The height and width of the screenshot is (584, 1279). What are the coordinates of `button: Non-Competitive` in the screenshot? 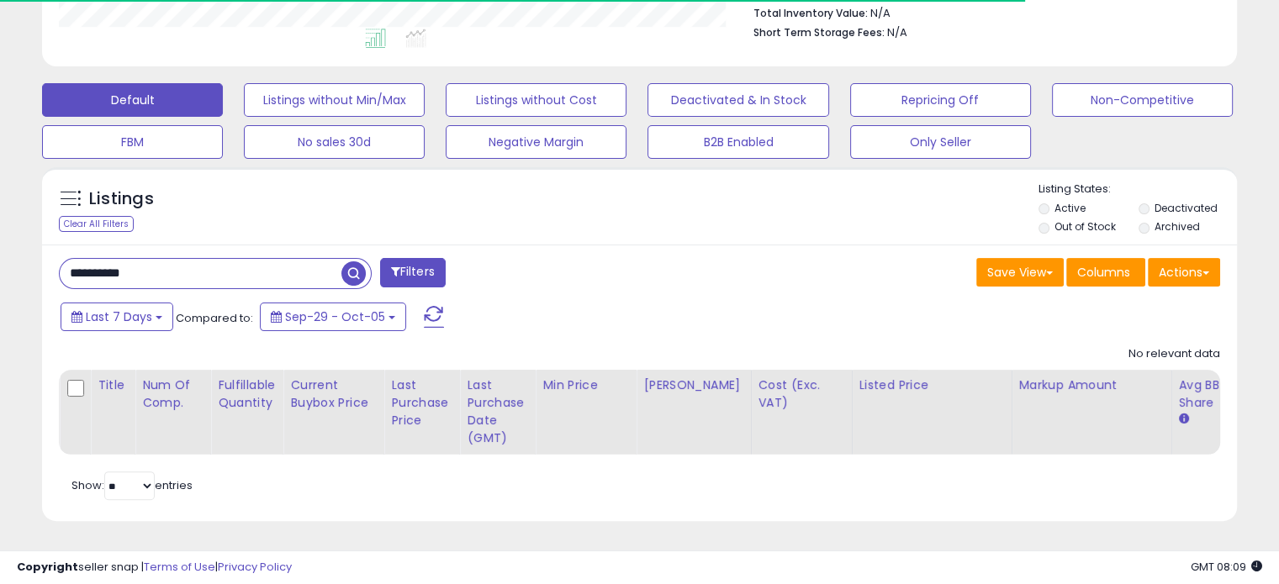 It's located at (1142, 100).